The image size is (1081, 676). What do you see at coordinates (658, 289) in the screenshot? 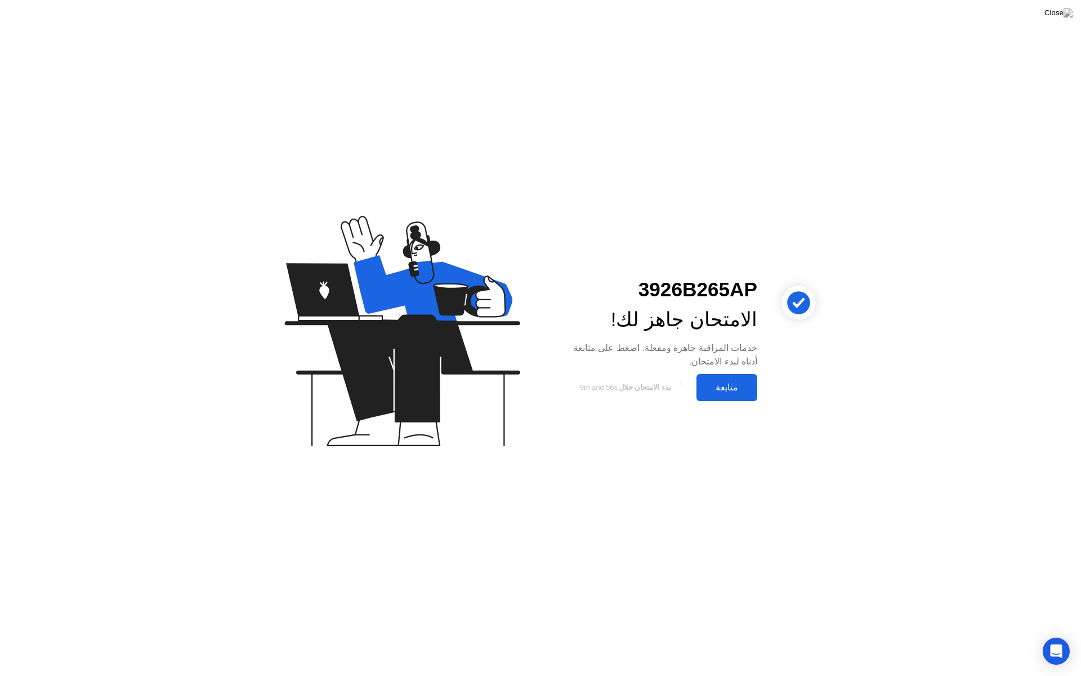
I see `div: 3926B265AP` at bounding box center [658, 289].